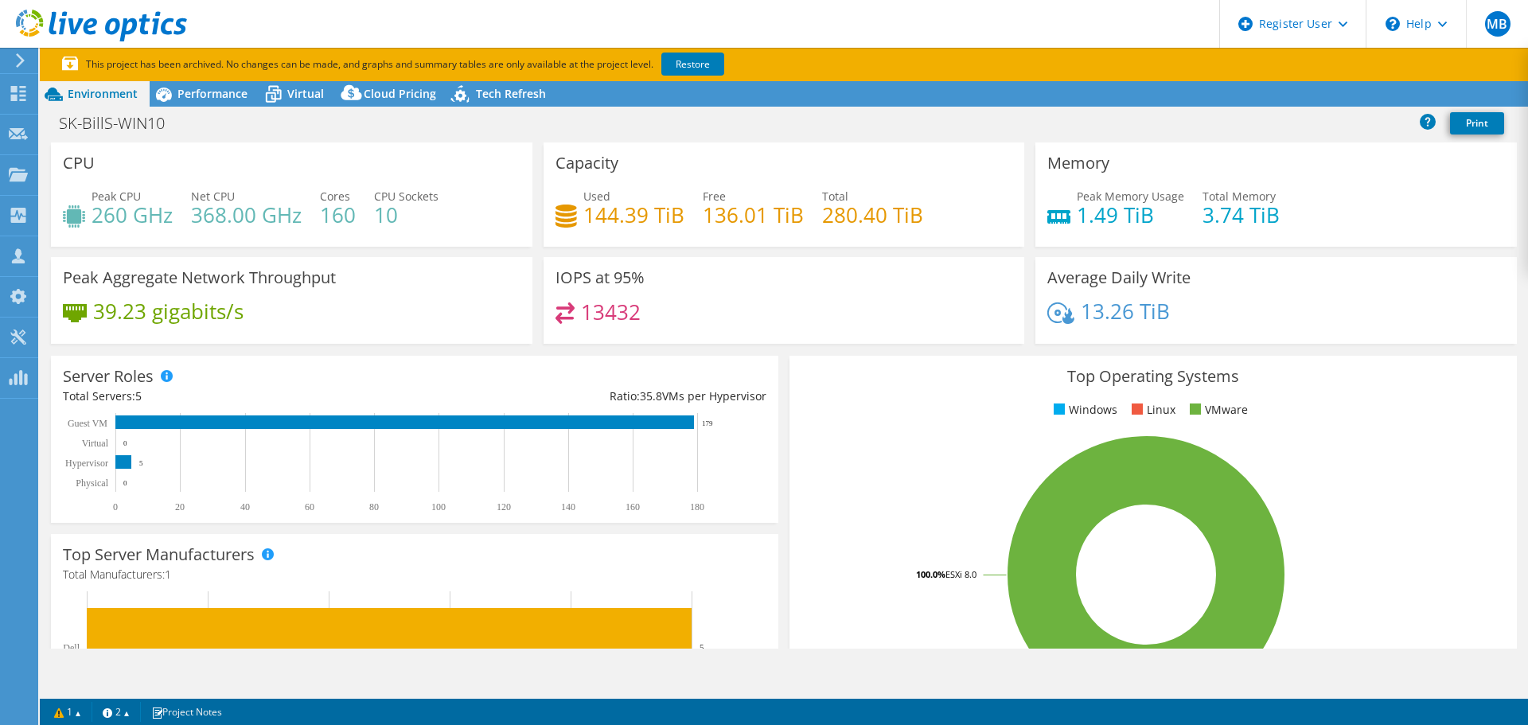 The image size is (1528, 725). Describe the element at coordinates (597, 196) in the screenshot. I see `span: Used` at that location.